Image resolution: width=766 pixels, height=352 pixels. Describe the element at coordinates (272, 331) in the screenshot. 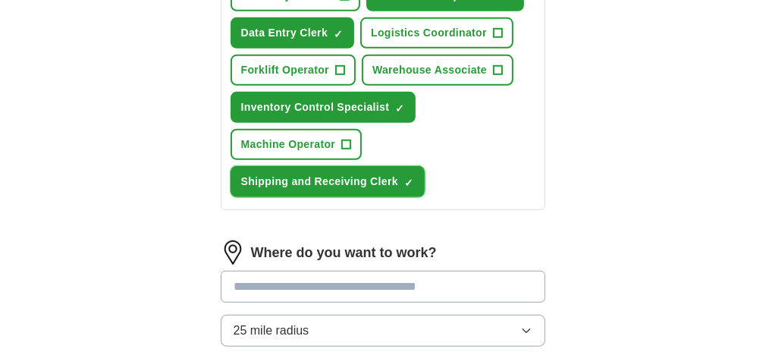

I see `span: 25 mile radius` at that location.